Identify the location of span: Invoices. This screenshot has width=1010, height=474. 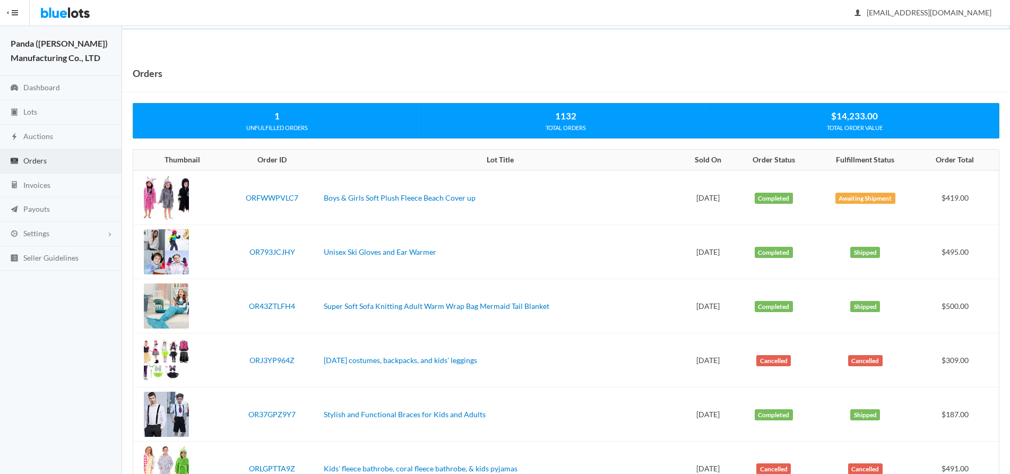
(37, 185).